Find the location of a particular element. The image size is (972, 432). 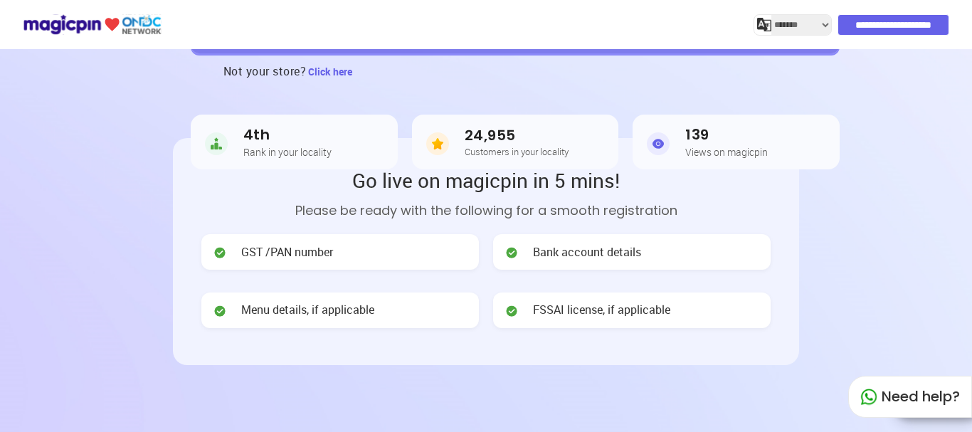

span: FSSAI license, if applicable is located at coordinates (601, 309).